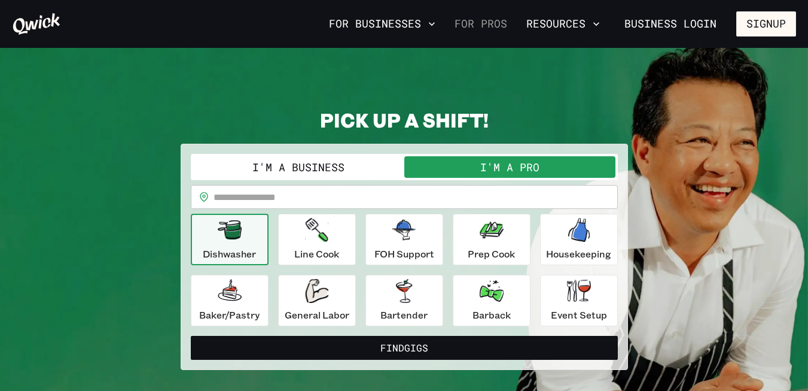  I want to click on p: Housekeeping, so click(579, 254).